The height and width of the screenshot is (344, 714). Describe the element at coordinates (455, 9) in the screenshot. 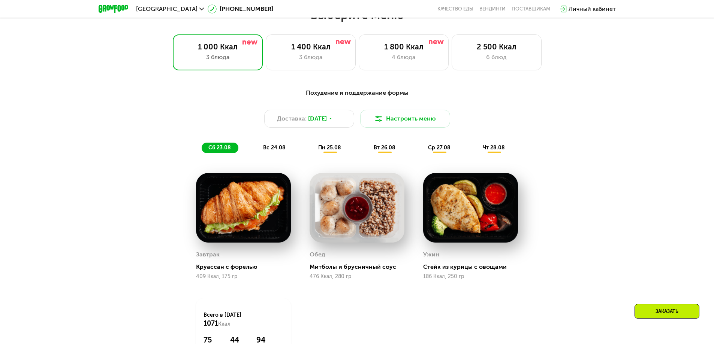

I see `a: Качество еды` at that location.